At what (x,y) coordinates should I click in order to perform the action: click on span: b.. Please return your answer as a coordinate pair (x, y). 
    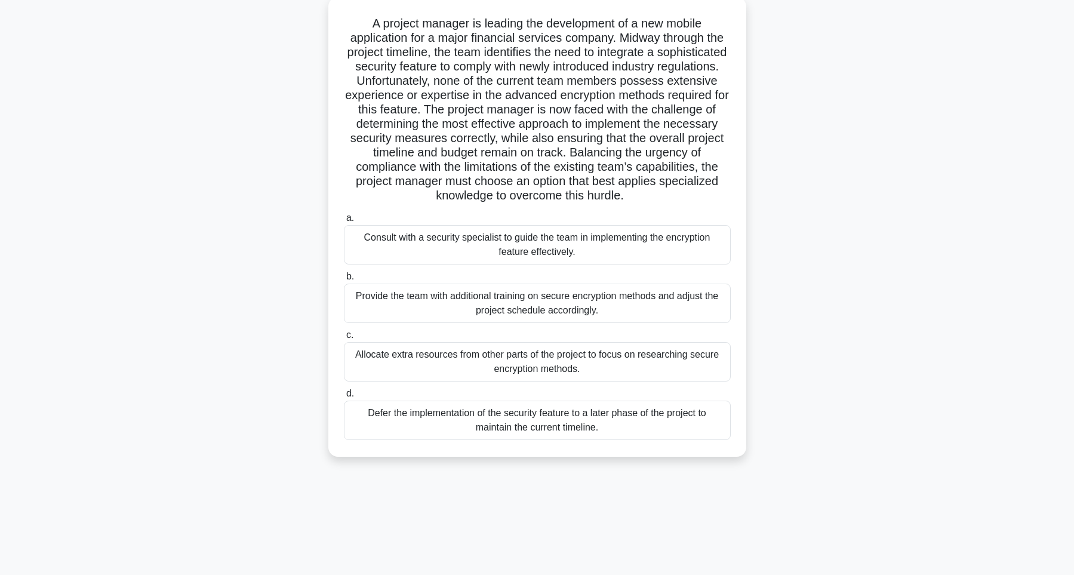
    Looking at the image, I should click on (350, 276).